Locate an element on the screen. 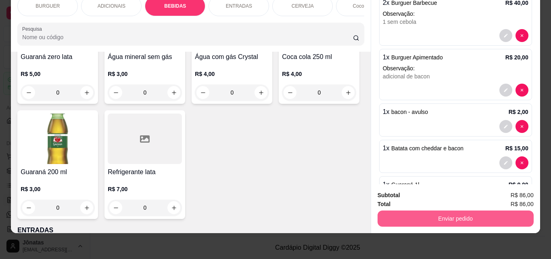  p: ADICIONAIS is located at coordinates (111, 6).